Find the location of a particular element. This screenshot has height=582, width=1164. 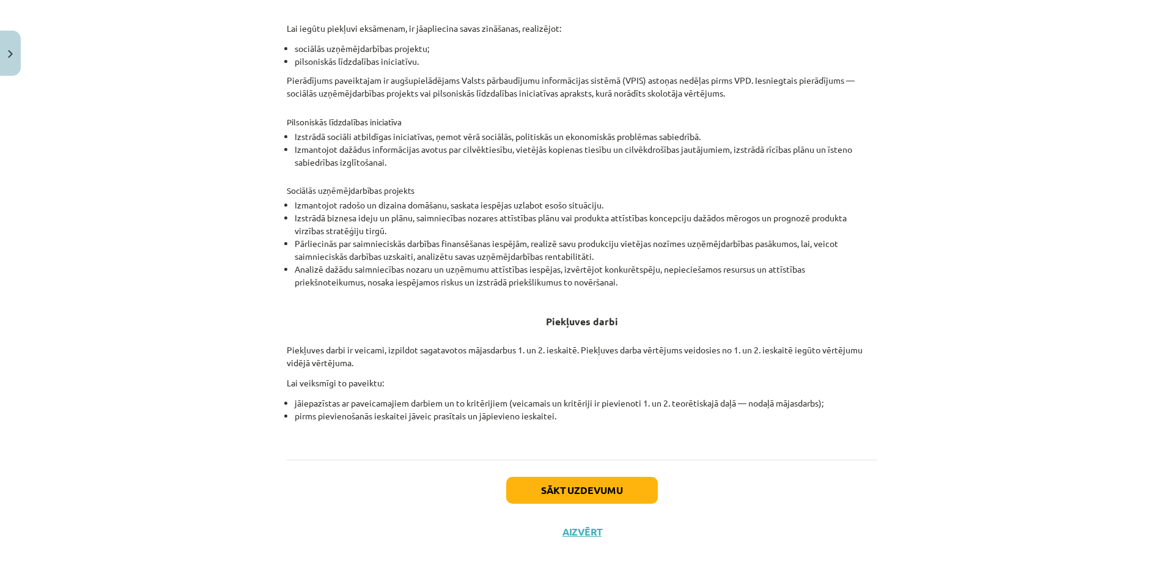

li: jāiepazīstas ar paveicamajiem darbiem un to kritērijiem (veicamais un kritēriji ir pievienoti 1. ... is located at coordinates (586, 403).